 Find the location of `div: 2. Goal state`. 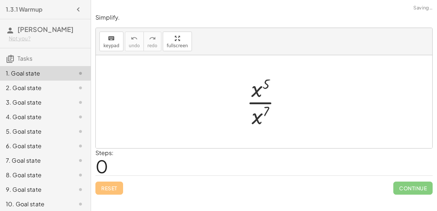

div: 2. Goal state is located at coordinates (35, 88).